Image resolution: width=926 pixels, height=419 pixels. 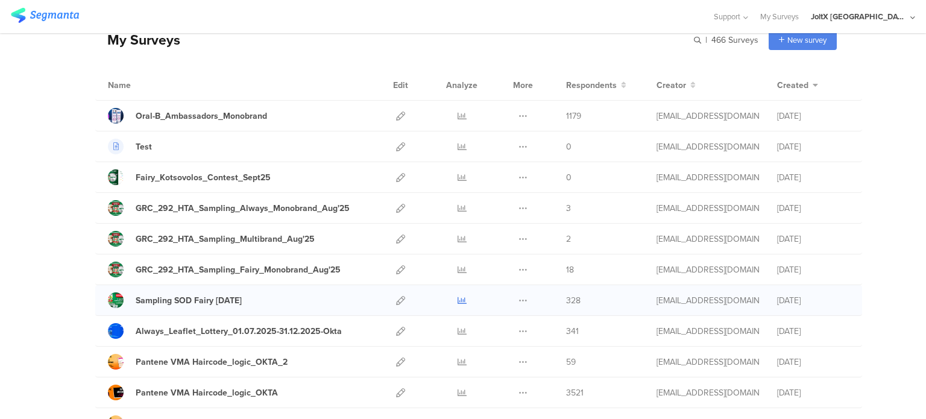 I want to click on a: Always_Leaflet_Lottery_01.07.2025-31.12.2025-Okta, so click(x=225, y=331).